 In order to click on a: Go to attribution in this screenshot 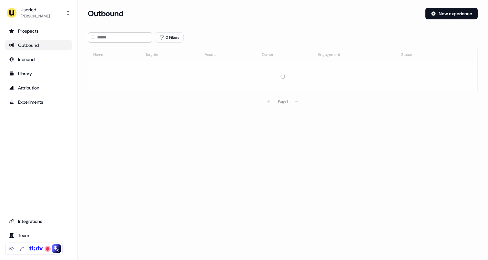, I will do `click(38, 88)`.